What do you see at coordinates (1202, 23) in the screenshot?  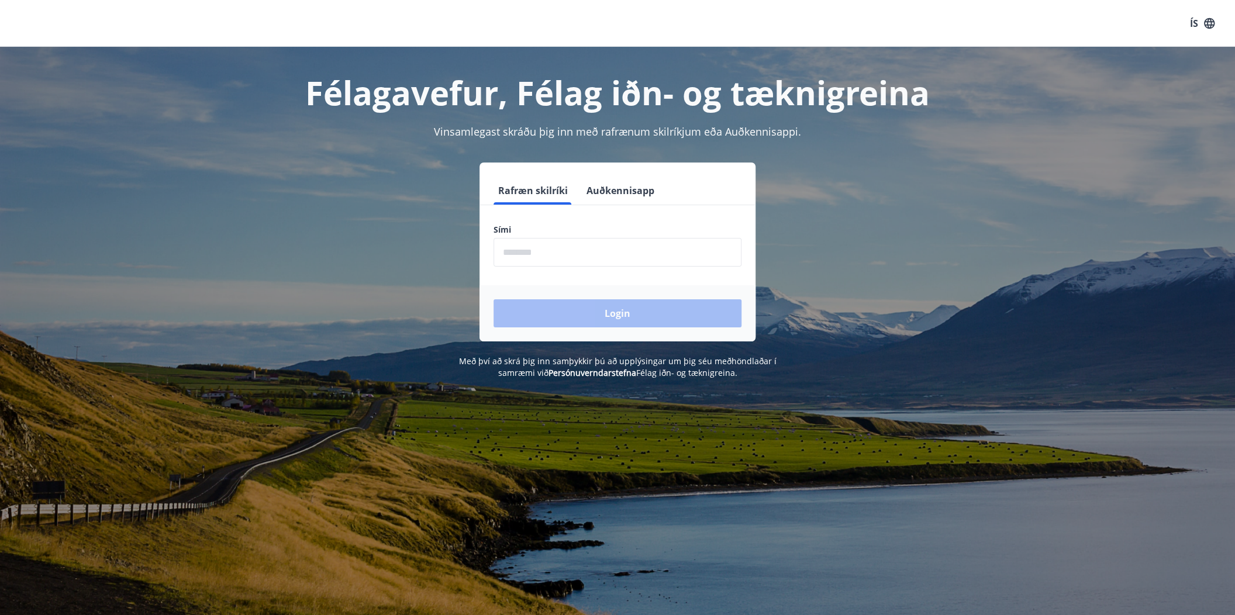 I see `button: ÍS` at bounding box center [1202, 23].